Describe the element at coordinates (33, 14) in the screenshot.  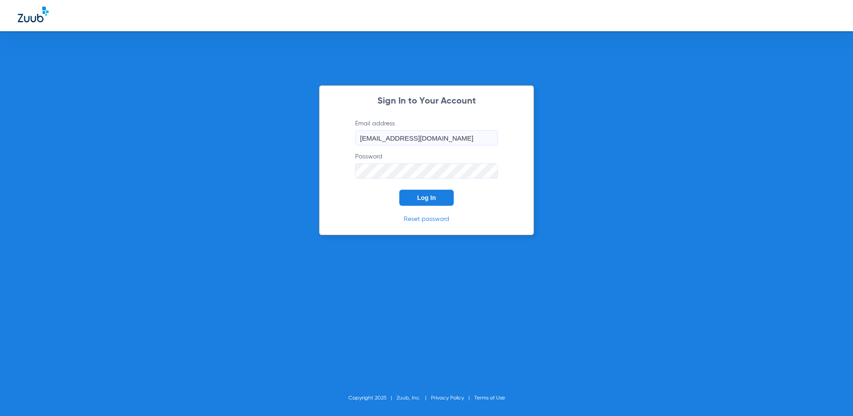
I see `img: Zuub Logo` at that location.